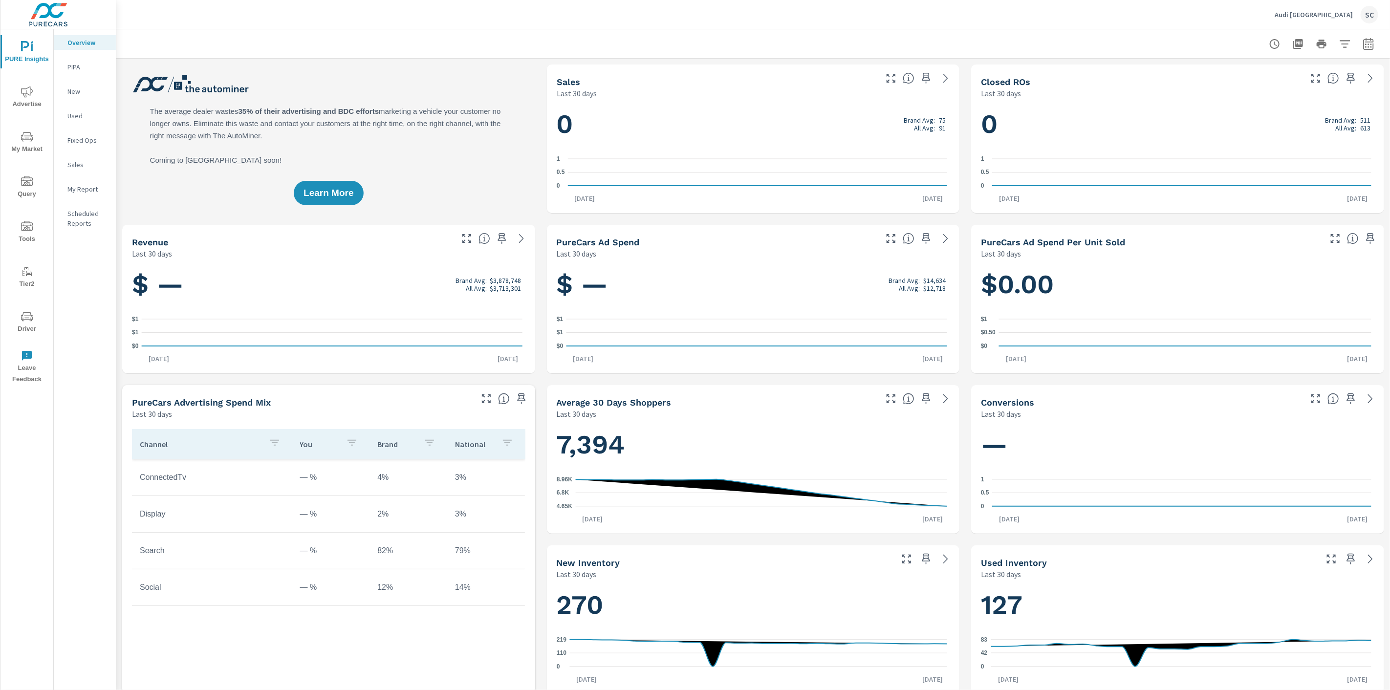 This screenshot has height=690, width=1390. I want to click on h5: PureCars Ad Spend Per Unit Sold, so click(1053, 242).